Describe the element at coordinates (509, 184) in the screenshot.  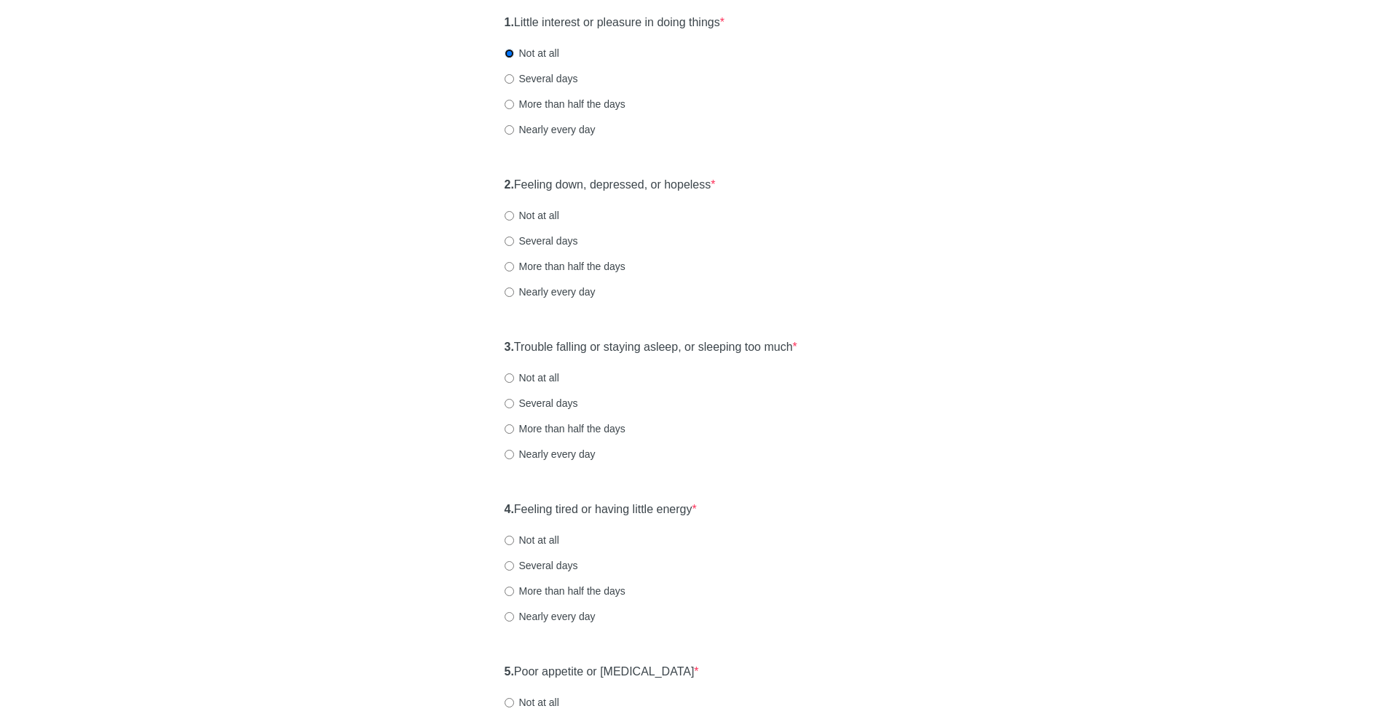
I see `strong: 2.` at that location.